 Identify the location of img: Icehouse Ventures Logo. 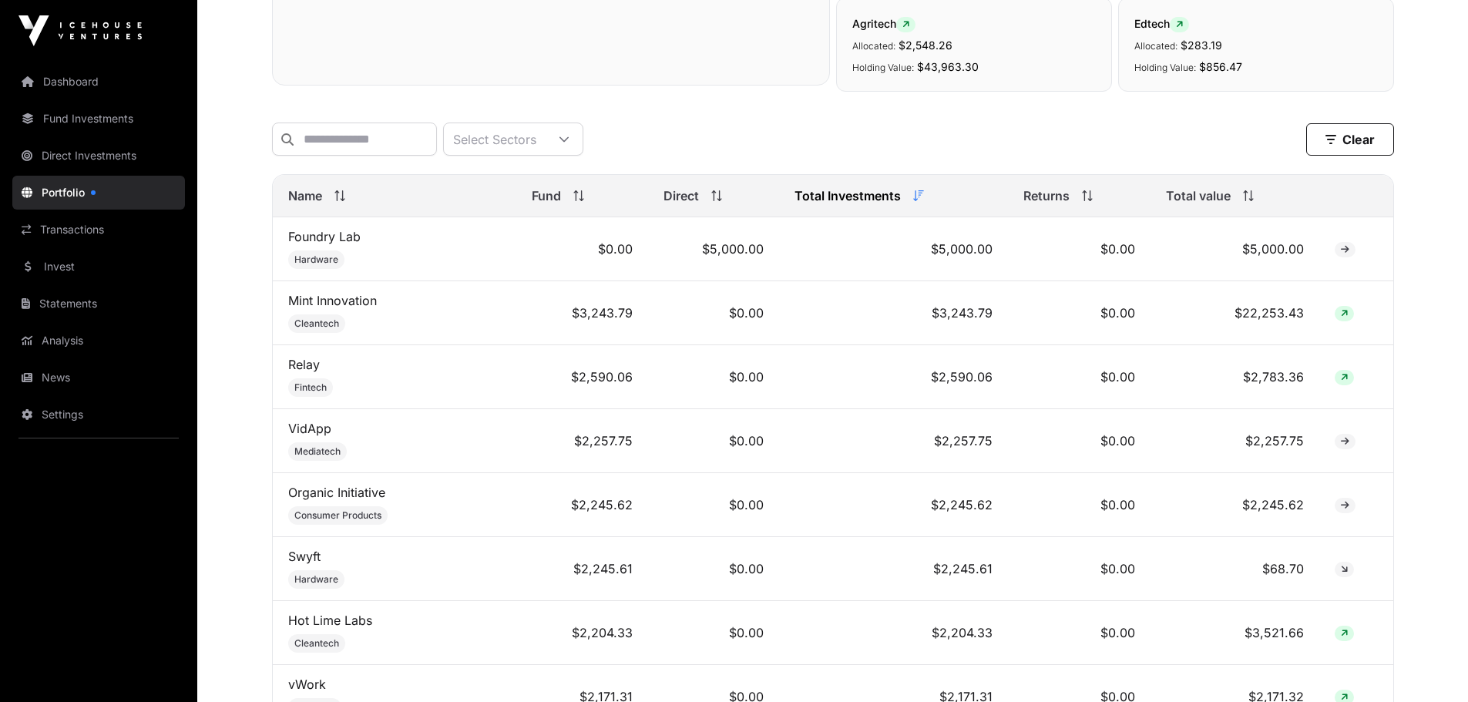
(80, 31).